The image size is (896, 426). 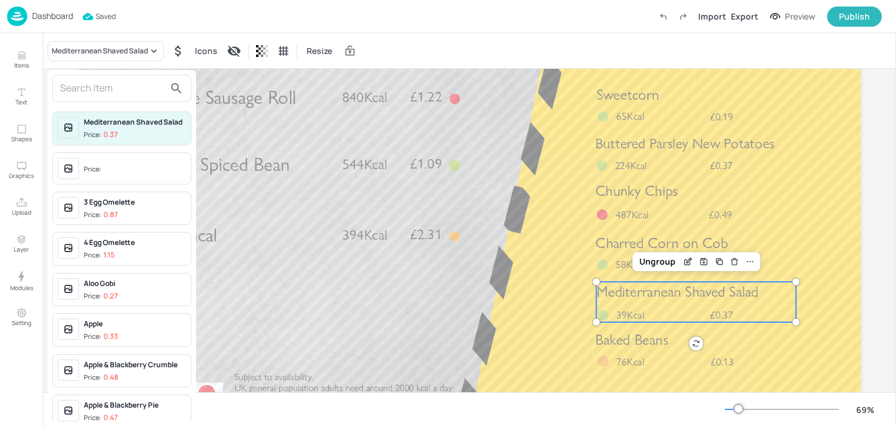 I want to click on div: Aloo Gobi, so click(x=135, y=284).